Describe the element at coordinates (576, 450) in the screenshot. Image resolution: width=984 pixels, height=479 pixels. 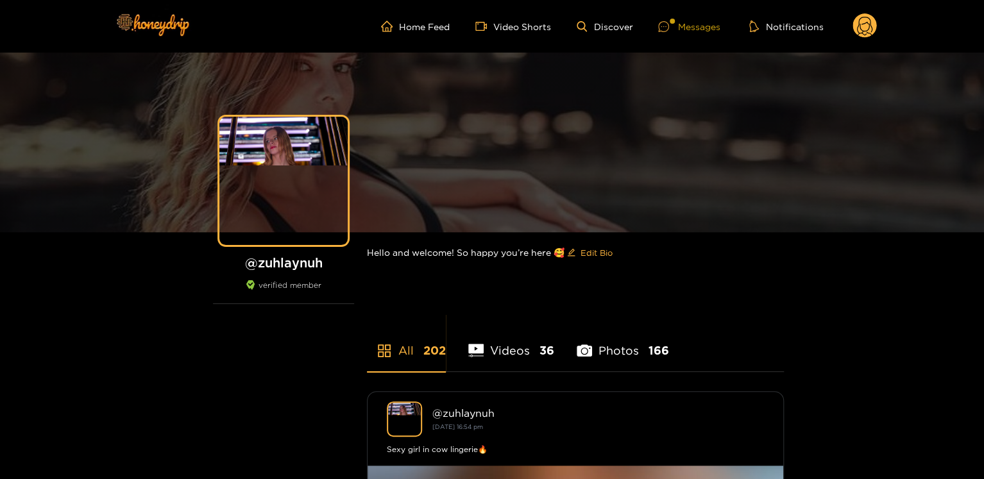
I see `div: Sexy girl in cow lingerie🔥` at that location.